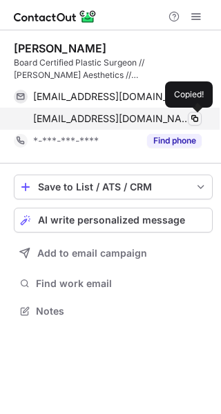  Describe the element at coordinates (113, 220) in the screenshot. I see `button: AI write personalized message` at that location.